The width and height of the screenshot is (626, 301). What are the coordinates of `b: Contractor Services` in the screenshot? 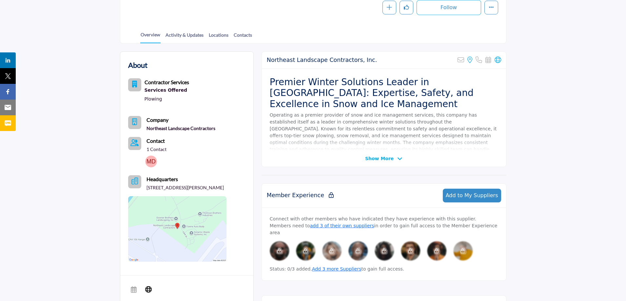 It's located at (167, 82).